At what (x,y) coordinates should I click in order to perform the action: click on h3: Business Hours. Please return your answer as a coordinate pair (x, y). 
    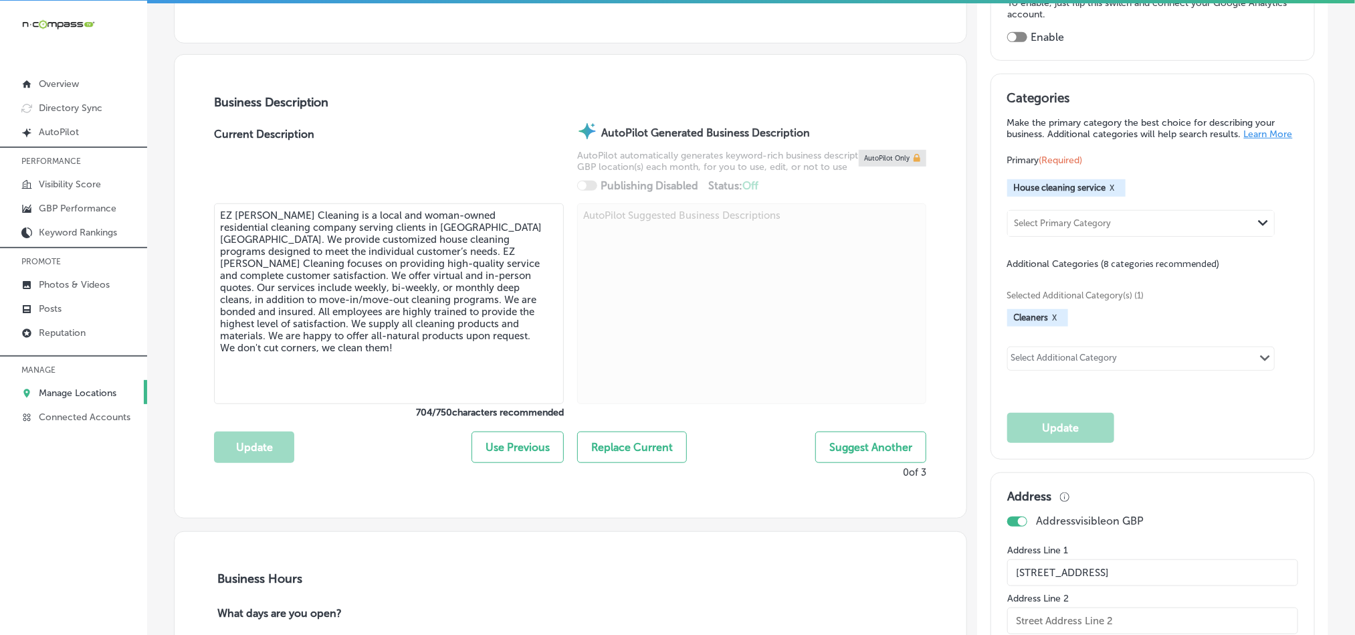
    Looking at the image, I should click on (570, 579).